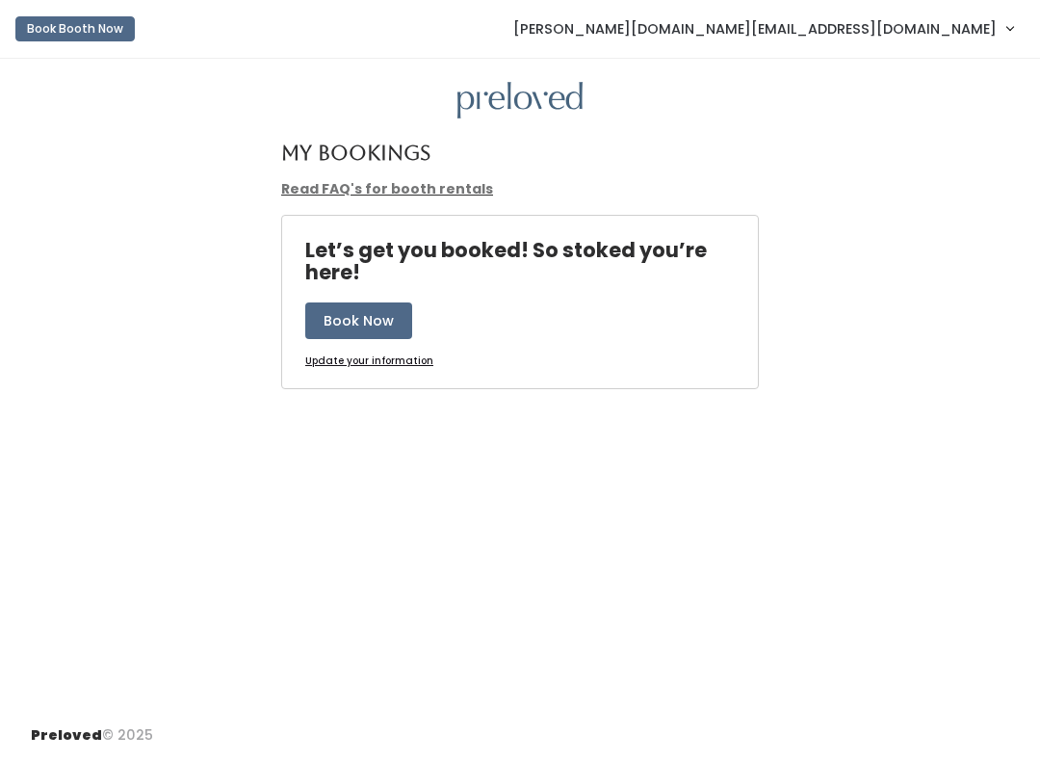 This screenshot has width=1040, height=761. Describe the element at coordinates (75, 29) in the screenshot. I see `a: Book Booth Now` at that location.